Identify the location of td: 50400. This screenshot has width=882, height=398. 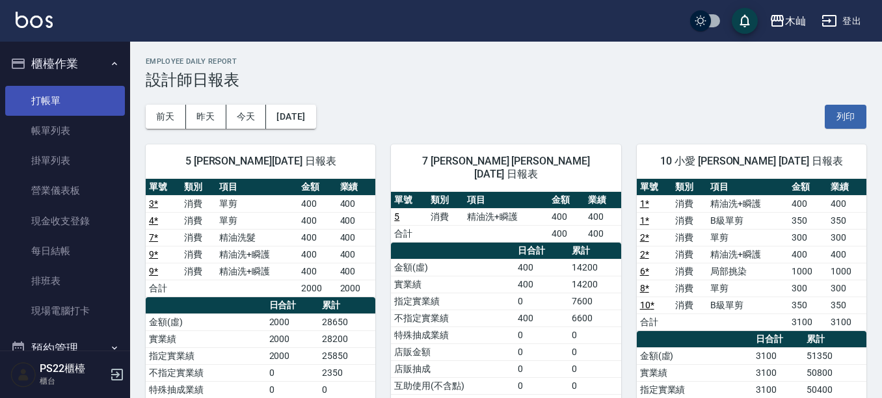
(835, 390).